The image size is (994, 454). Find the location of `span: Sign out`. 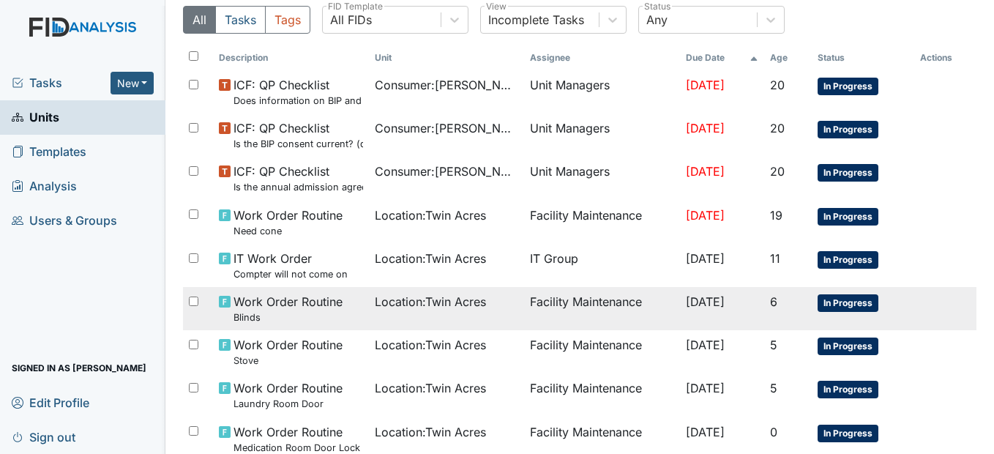

span: Sign out is located at coordinates (43, 436).